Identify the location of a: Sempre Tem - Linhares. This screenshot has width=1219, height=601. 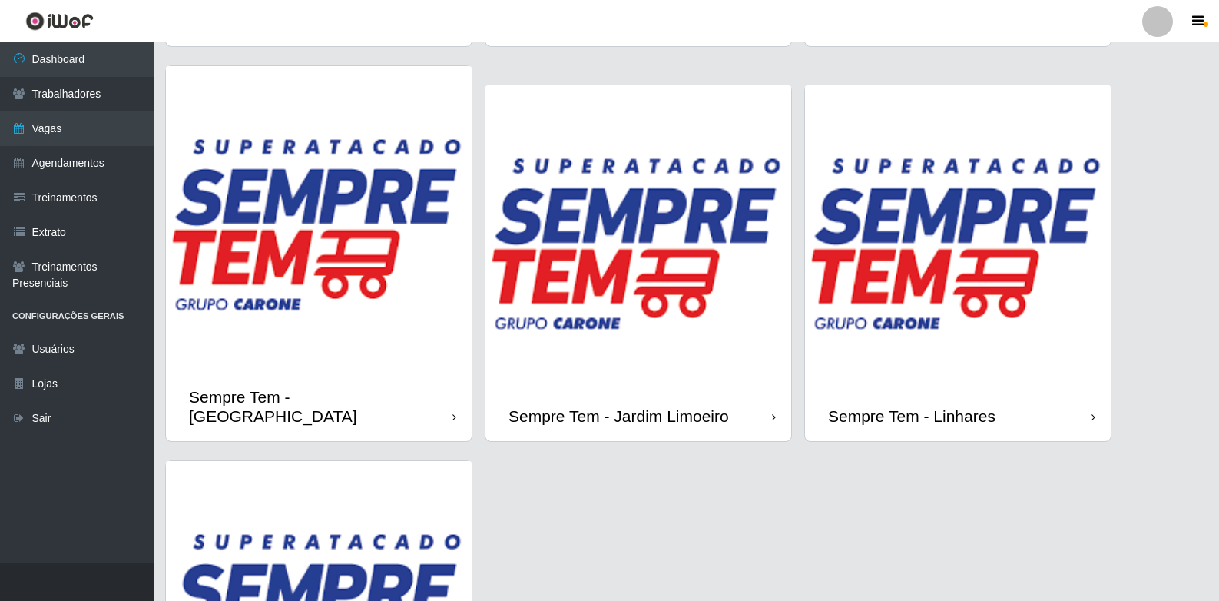
(958, 263).